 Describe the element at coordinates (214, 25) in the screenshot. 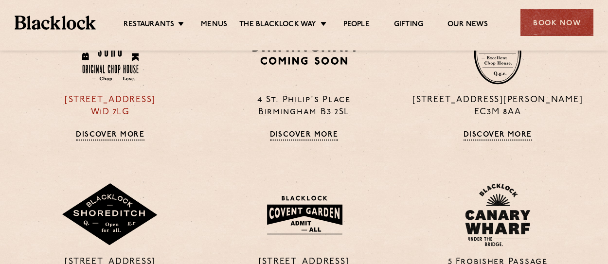

I see `a: Menus` at that location.